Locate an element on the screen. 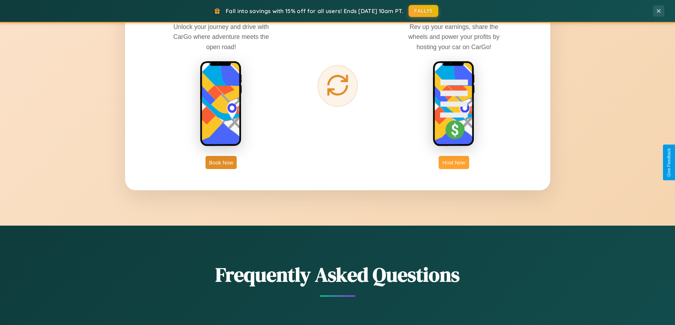  button: FALL15 is located at coordinates (423, 11).